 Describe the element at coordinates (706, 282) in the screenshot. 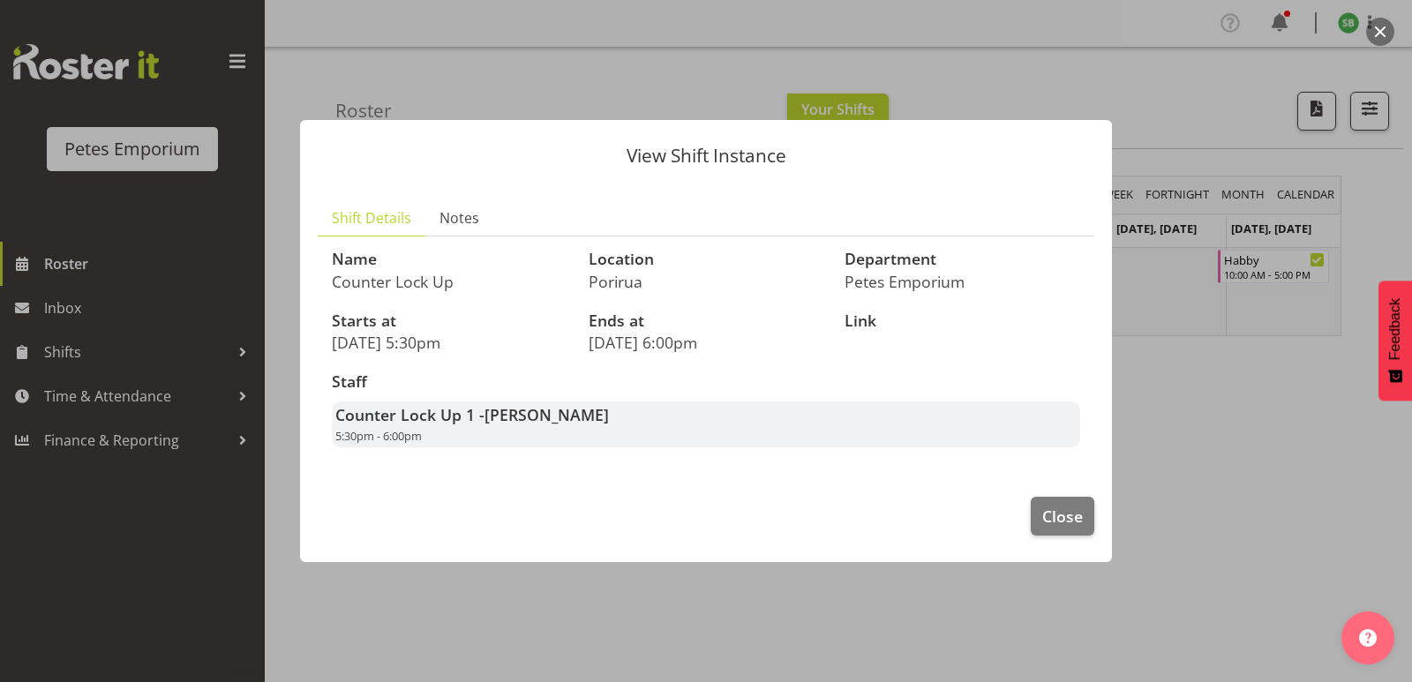

I see `p: Porirua` at that location.